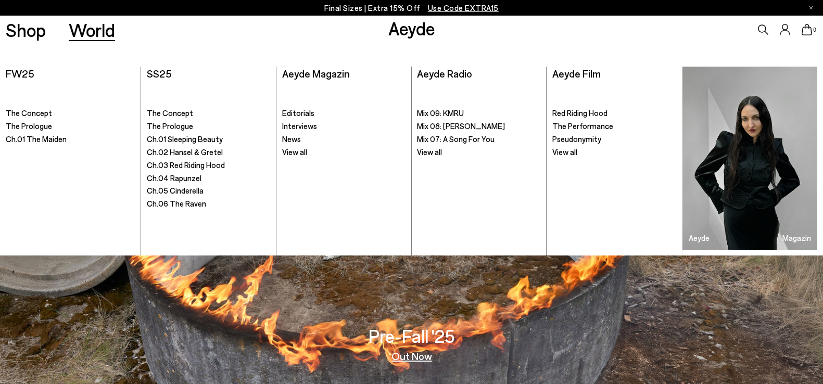 The width and height of the screenshot is (823, 384). I want to click on span: FW25, so click(20, 73).